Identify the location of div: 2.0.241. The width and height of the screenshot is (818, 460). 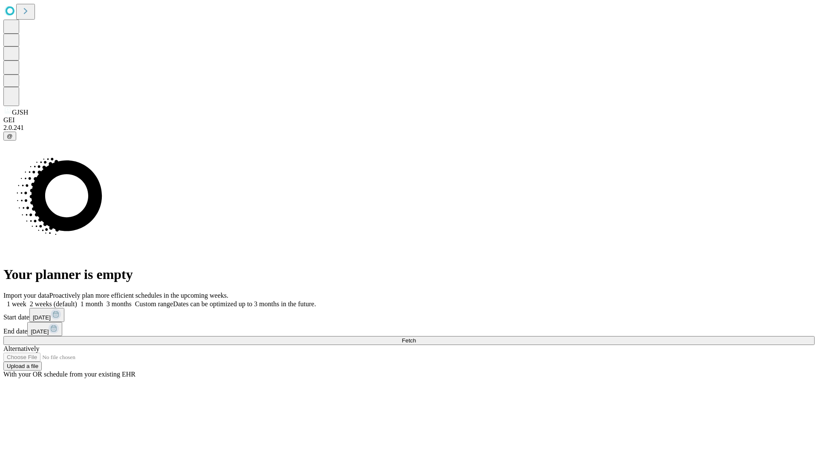
(409, 128).